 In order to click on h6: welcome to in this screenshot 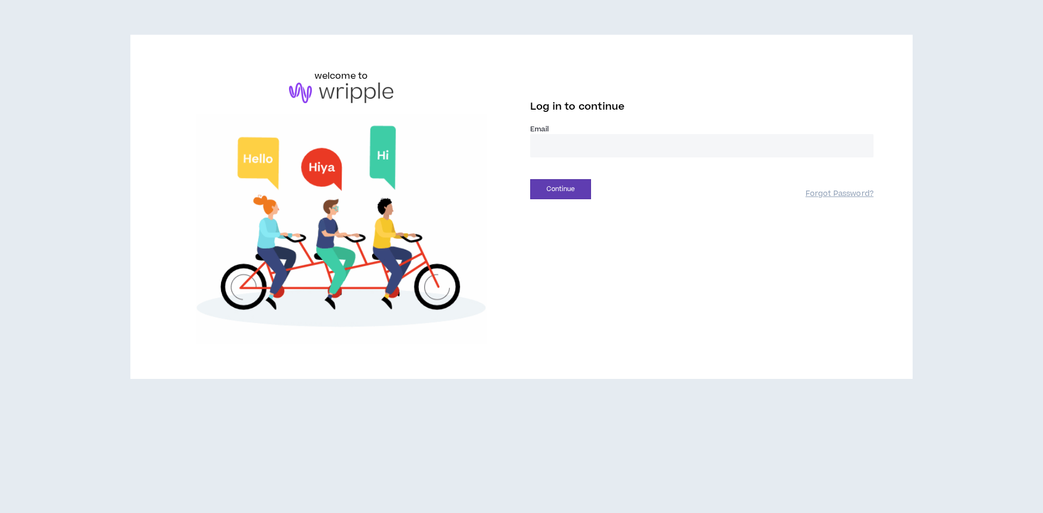, I will do `click(341, 76)`.